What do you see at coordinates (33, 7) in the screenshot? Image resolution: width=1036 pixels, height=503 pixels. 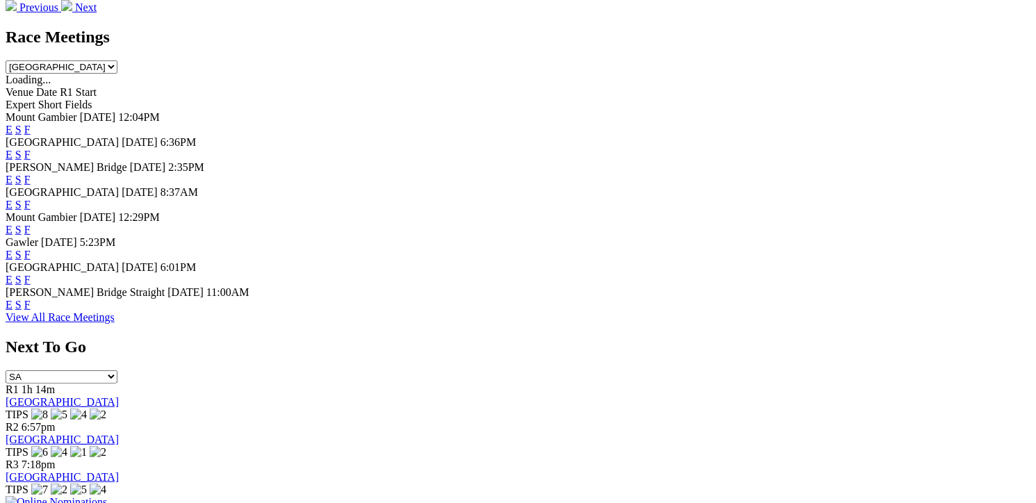 I see `a: Previous` at bounding box center [33, 7].